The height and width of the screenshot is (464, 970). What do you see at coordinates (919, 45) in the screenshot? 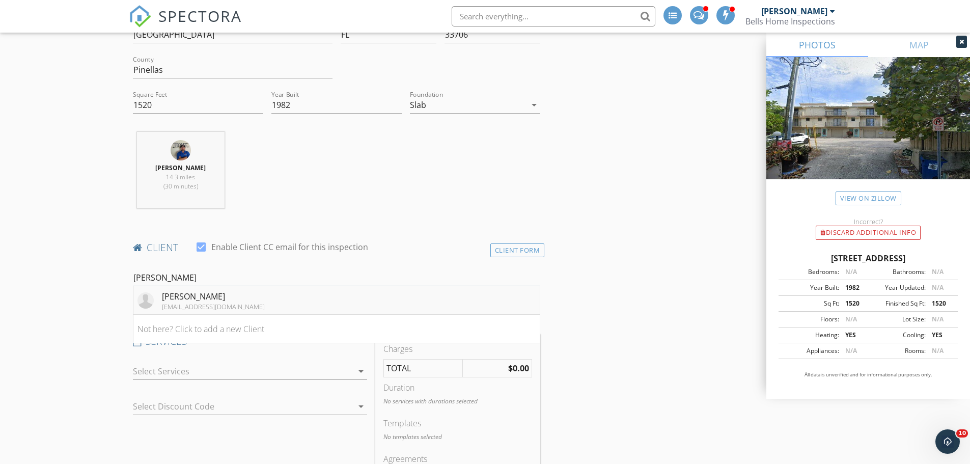
I see `a: MAP` at bounding box center [919, 45].